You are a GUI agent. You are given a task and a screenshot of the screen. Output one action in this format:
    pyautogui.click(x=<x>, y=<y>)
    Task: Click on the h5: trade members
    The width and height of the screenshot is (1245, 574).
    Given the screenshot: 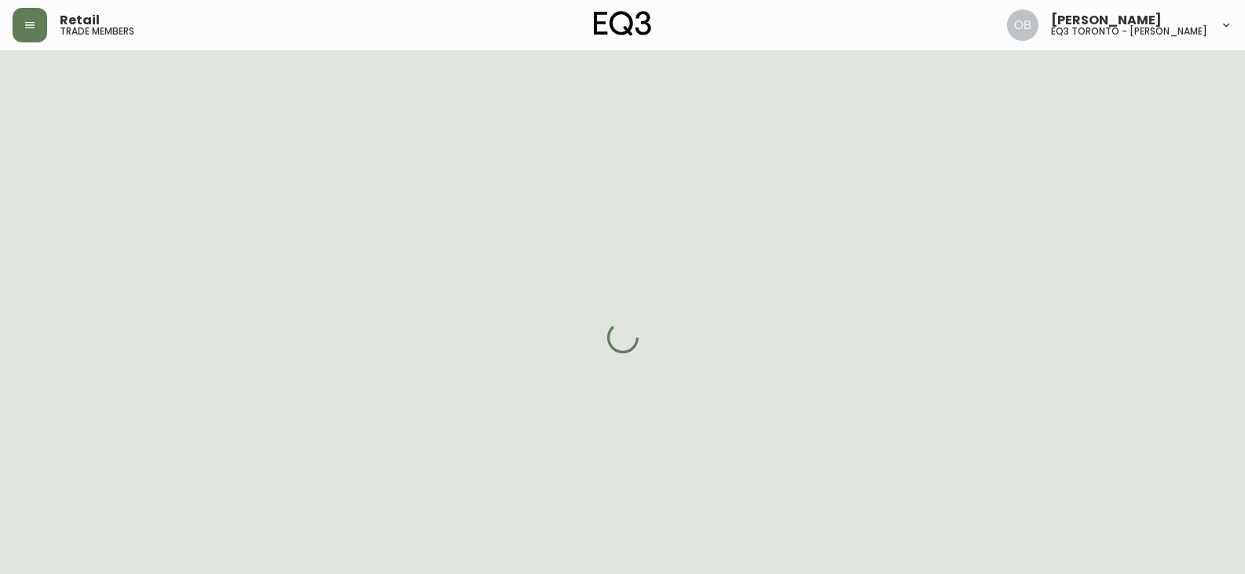 What is the action you would take?
    pyautogui.click(x=97, y=31)
    